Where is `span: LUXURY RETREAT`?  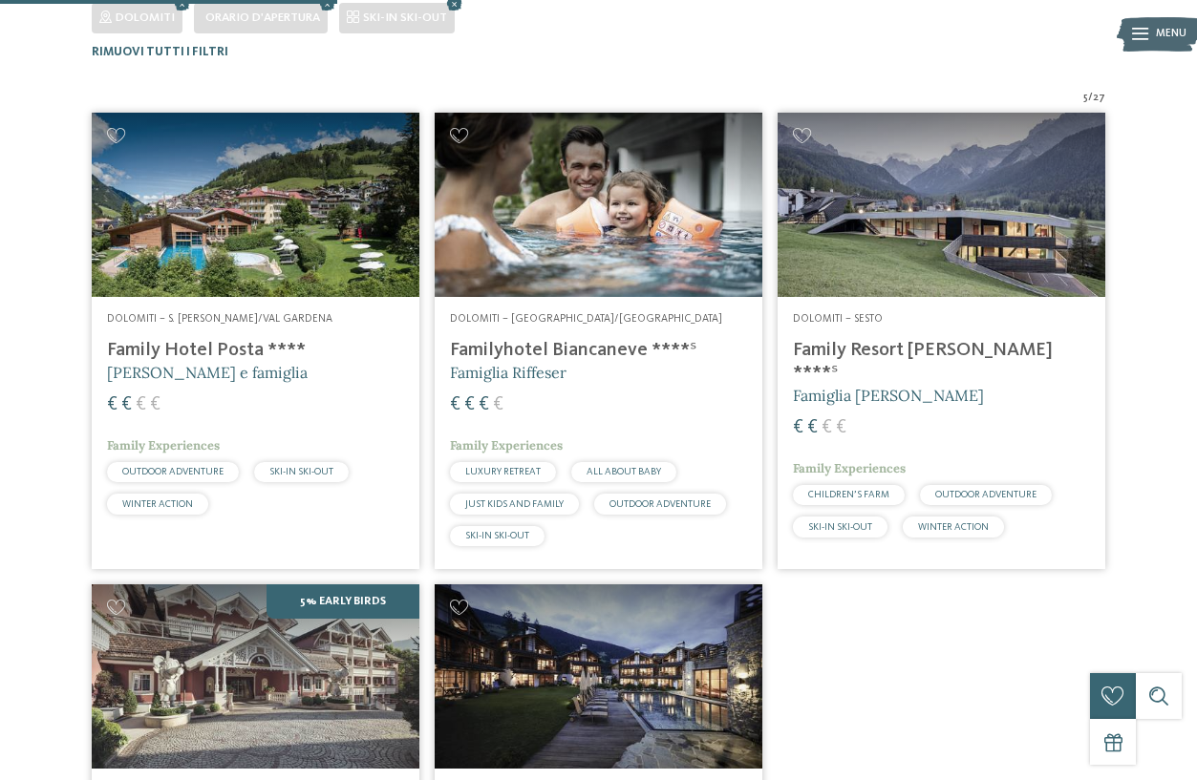
span: LUXURY RETREAT is located at coordinates (502, 472).